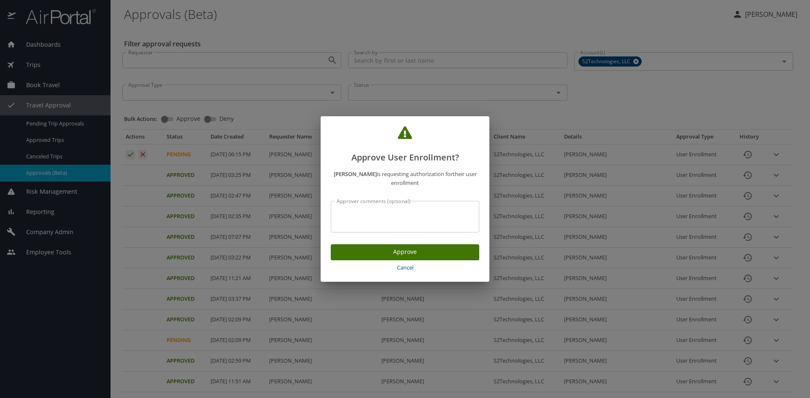 Image resolution: width=810 pixels, height=398 pixels. What do you see at coordinates (405, 252) in the screenshot?
I see `span: Approve` at bounding box center [405, 252].